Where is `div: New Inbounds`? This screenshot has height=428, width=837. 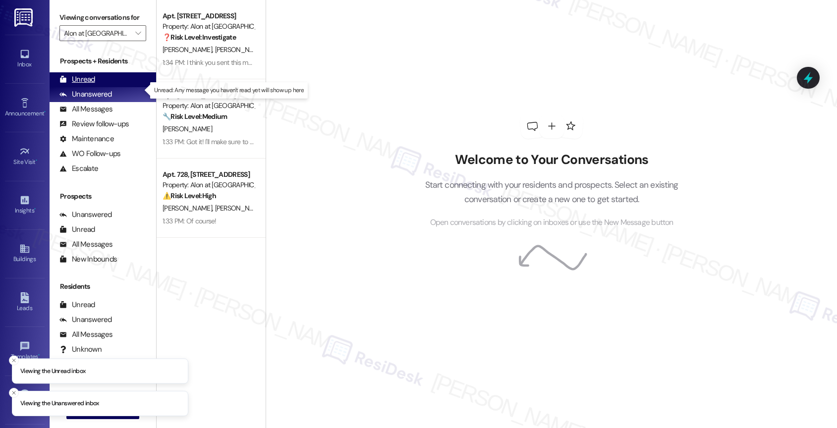
div: New Inbounds is located at coordinates (88, 259).